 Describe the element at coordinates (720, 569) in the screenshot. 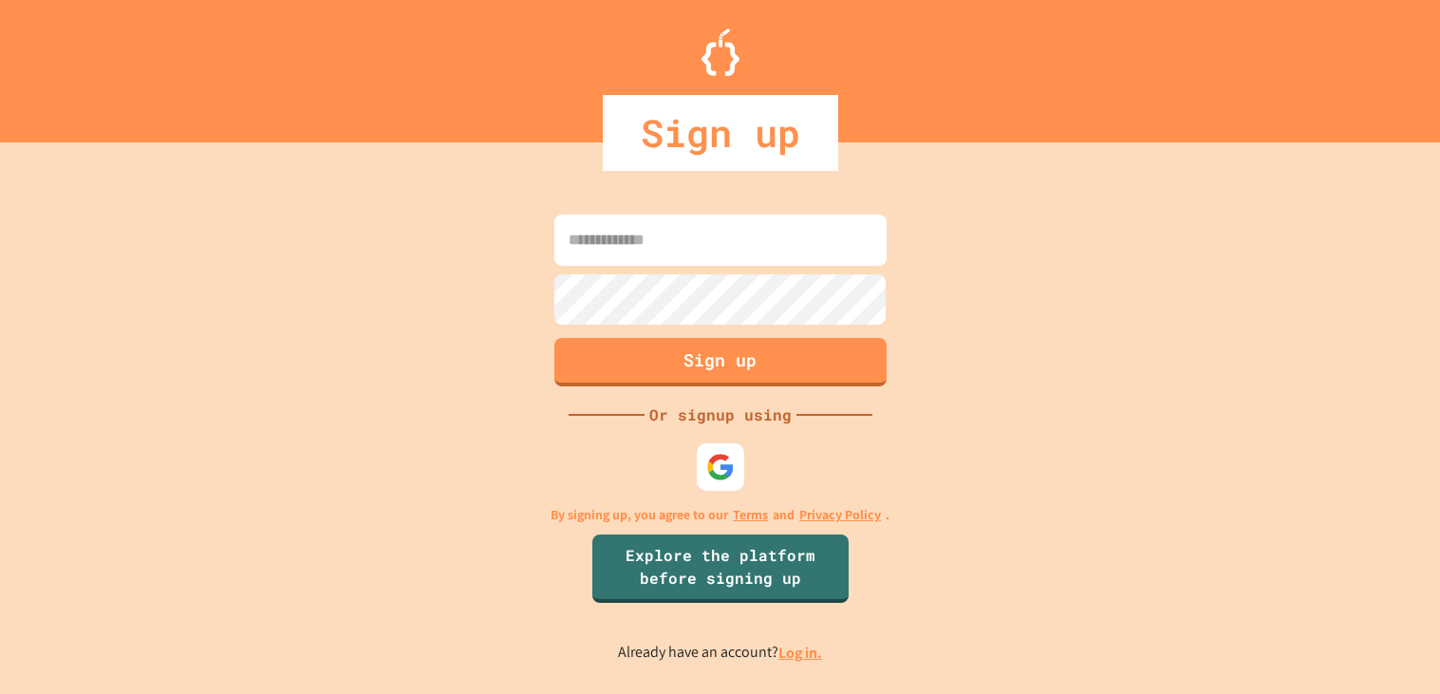

I see `a: Explore the platform before signing up` at that location.